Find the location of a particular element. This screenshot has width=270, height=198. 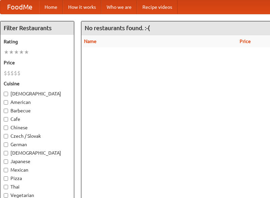

label: Czech / Slovak is located at coordinates (37, 136).